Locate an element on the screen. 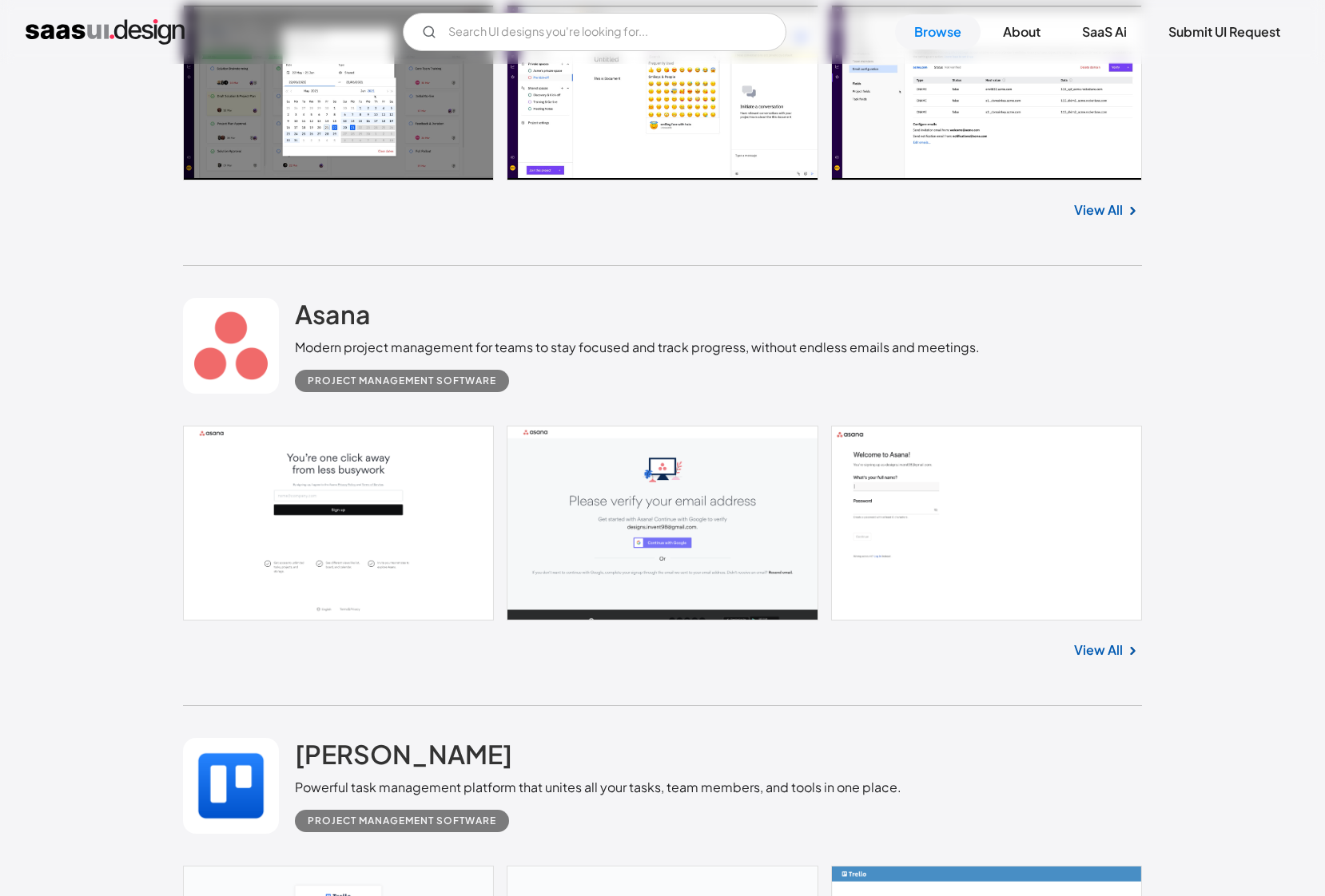 This screenshot has width=1325, height=896. a: SaaS Ai is located at coordinates (1104, 32).